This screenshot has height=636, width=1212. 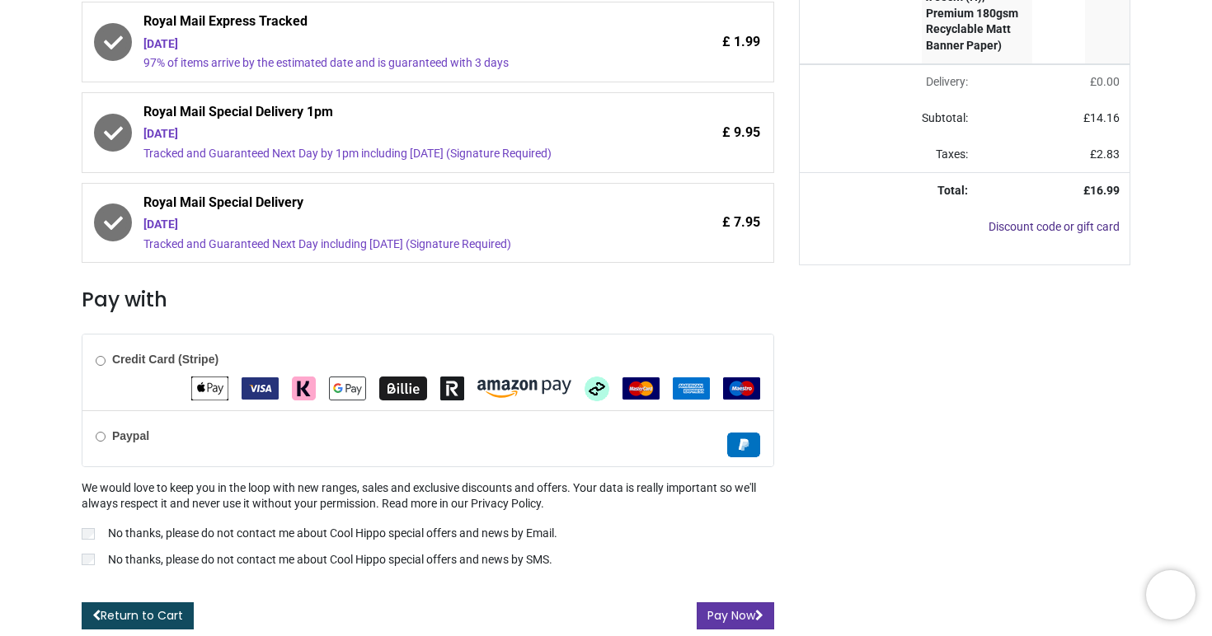 I want to click on span: Afterpay Clearpay, so click(x=597, y=388).